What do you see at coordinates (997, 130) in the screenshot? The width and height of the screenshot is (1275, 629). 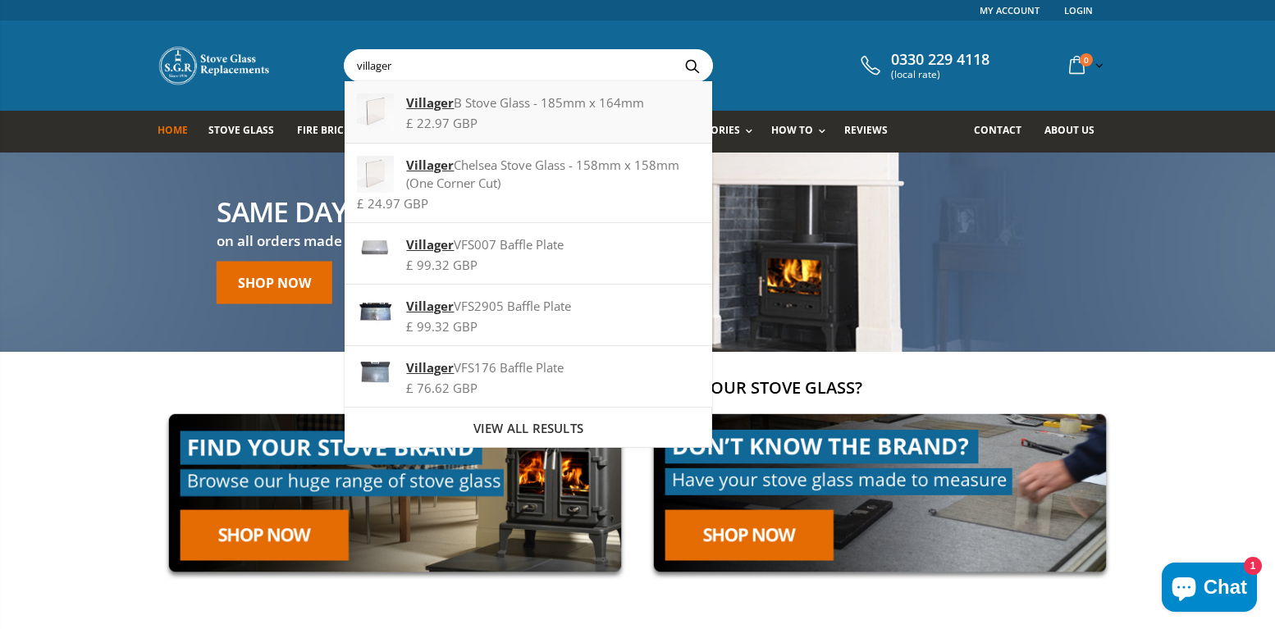 I see `span: Contact` at bounding box center [997, 130].